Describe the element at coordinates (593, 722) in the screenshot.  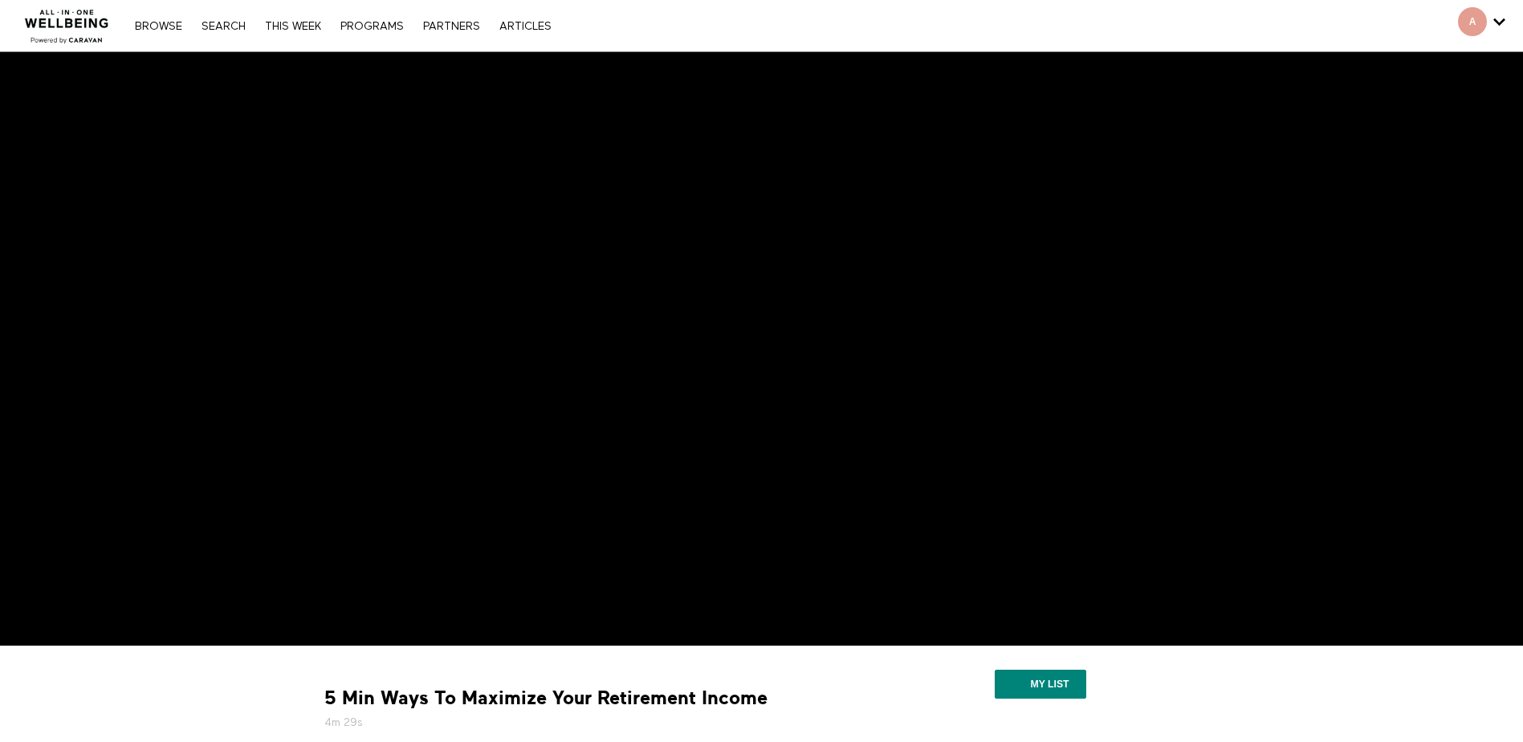
I see `h5: 4m 29s` at that location.